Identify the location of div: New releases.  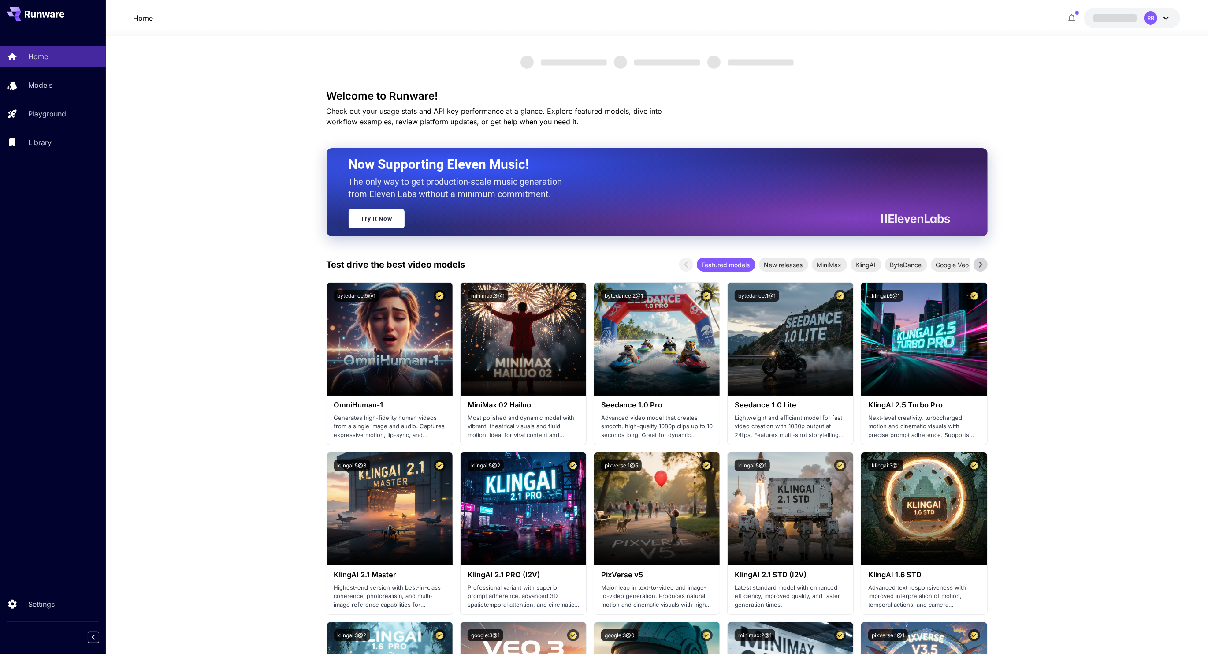
(784, 264).